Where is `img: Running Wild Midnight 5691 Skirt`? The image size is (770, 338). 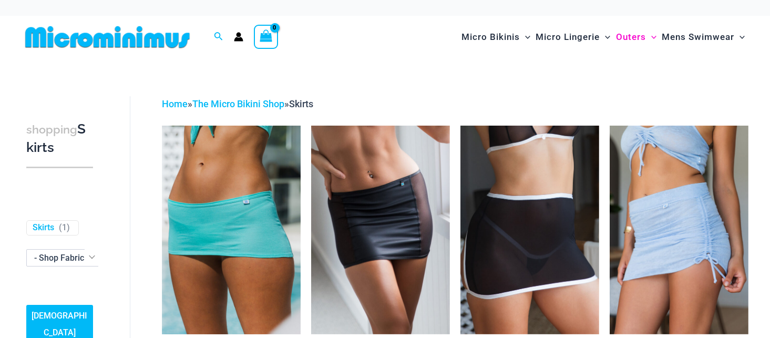
img: Running Wild Midnight 5691 Skirt is located at coordinates (380, 230).